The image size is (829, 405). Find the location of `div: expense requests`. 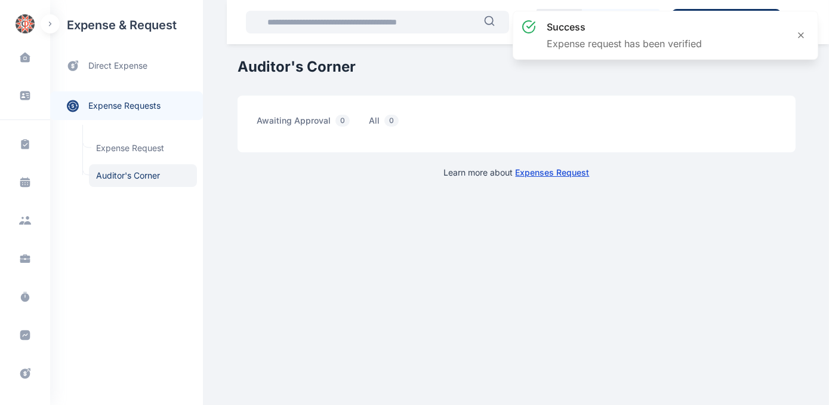

div: expense requests is located at coordinates (127, 101).